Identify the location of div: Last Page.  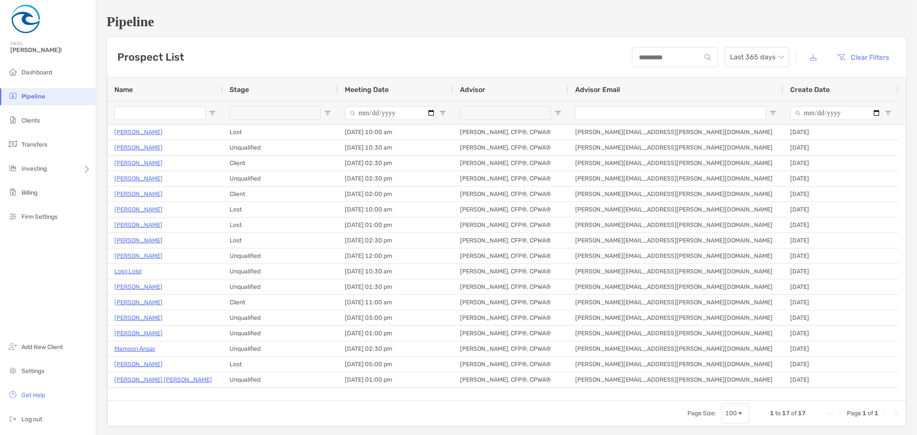
(896, 414).